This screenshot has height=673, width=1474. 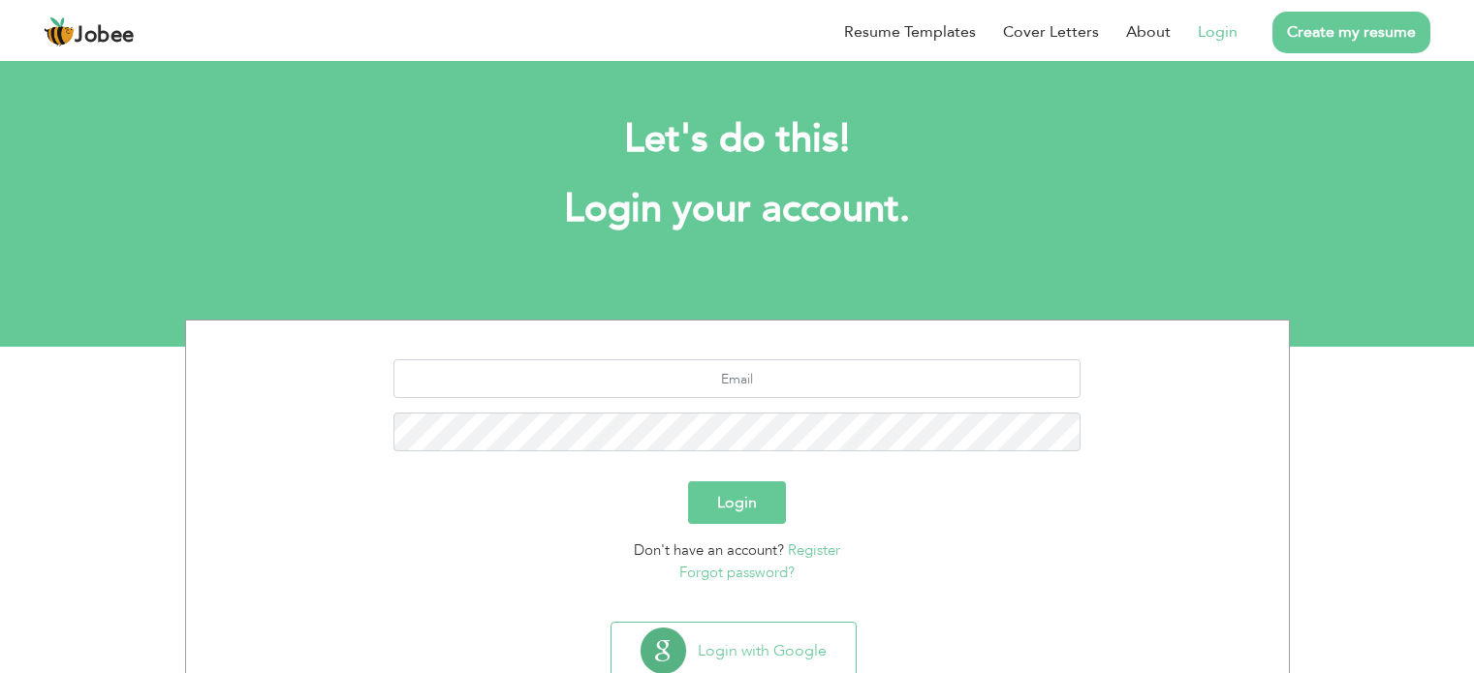 What do you see at coordinates (1050, 32) in the screenshot?
I see `a: Cover Letters` at bounding box center [1050, 32].